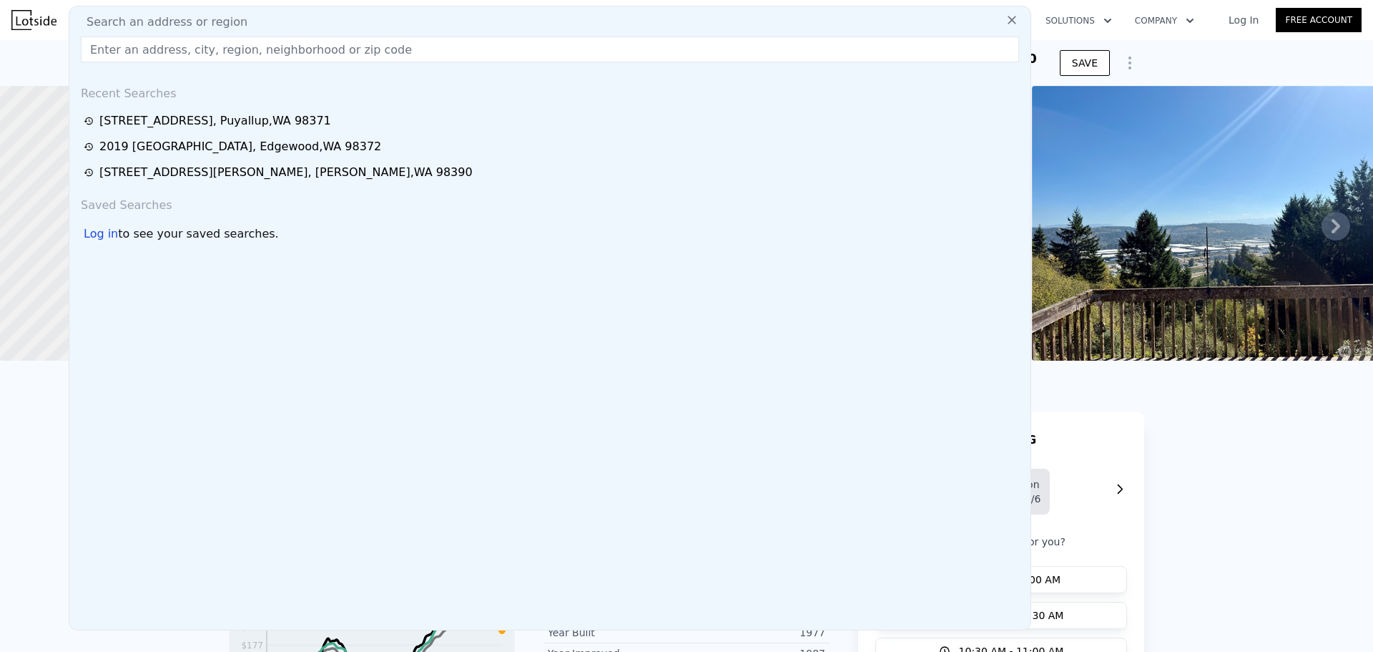 This screenshot has width=1373, height=652. Describe the element at coordinates (550, 202) in the screenshot. I see `div: Saved Searches` at that location.